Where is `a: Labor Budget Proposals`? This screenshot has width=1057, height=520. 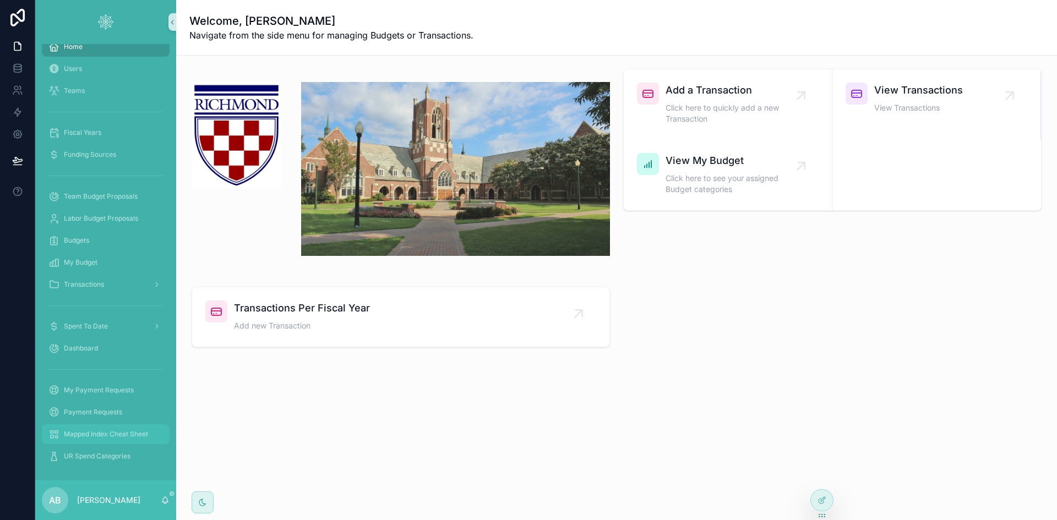 a: Labor Budget Proposals is located at coordinates (106, 219).